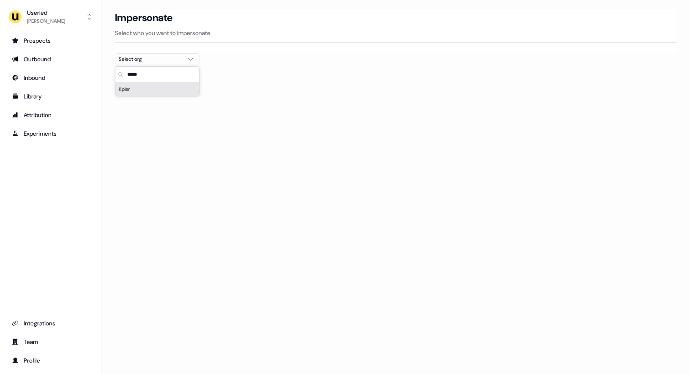 The image size is (690, 374). What do you see at coordinates (50, 59) in the screenshot?
I see `div: Outbound` at bounding box center [50, 59].